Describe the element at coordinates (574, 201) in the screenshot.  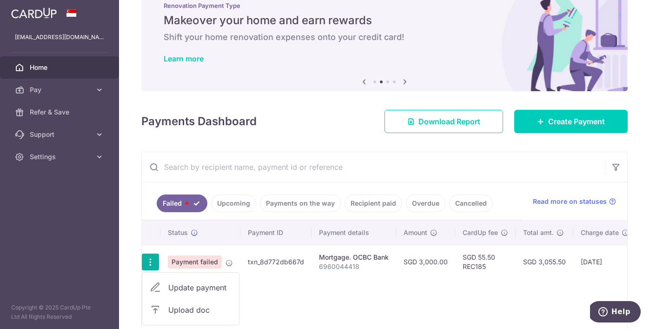
I see `a: Read more on statuses` at that location.